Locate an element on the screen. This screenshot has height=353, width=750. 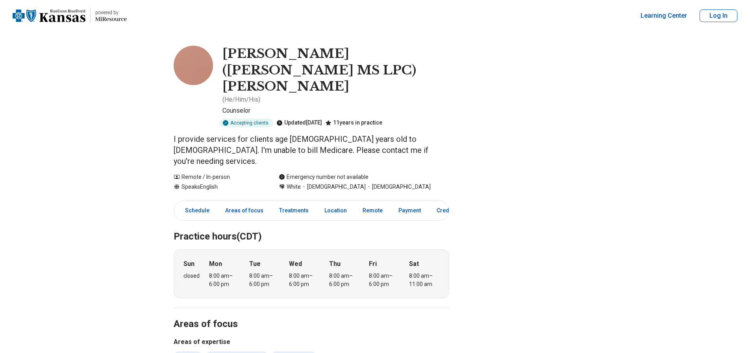
a: Home page is located at coordinates (70, 16).